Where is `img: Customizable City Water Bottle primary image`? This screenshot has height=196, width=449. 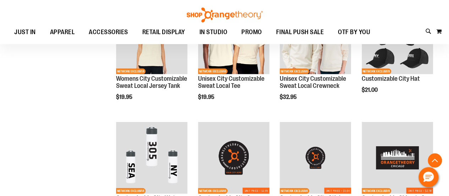 img: Customizable City Water Bottle primary image is located at coordinates (152, 157).